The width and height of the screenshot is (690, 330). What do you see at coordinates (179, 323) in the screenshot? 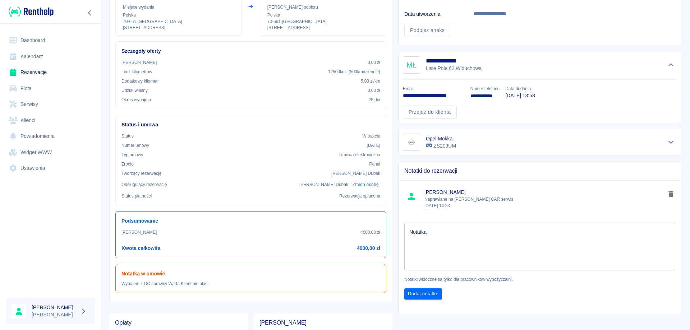
I see `span: Opłaty` at bounding box center [179, 323].